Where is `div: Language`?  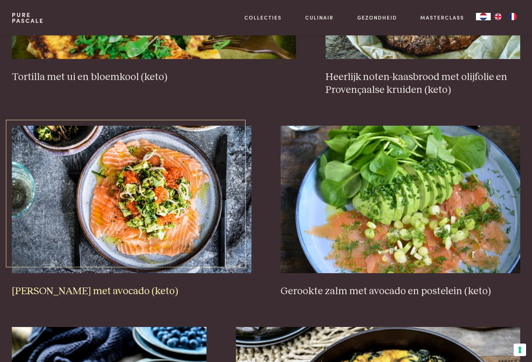 div: Language is located at coordinates (483, 17).